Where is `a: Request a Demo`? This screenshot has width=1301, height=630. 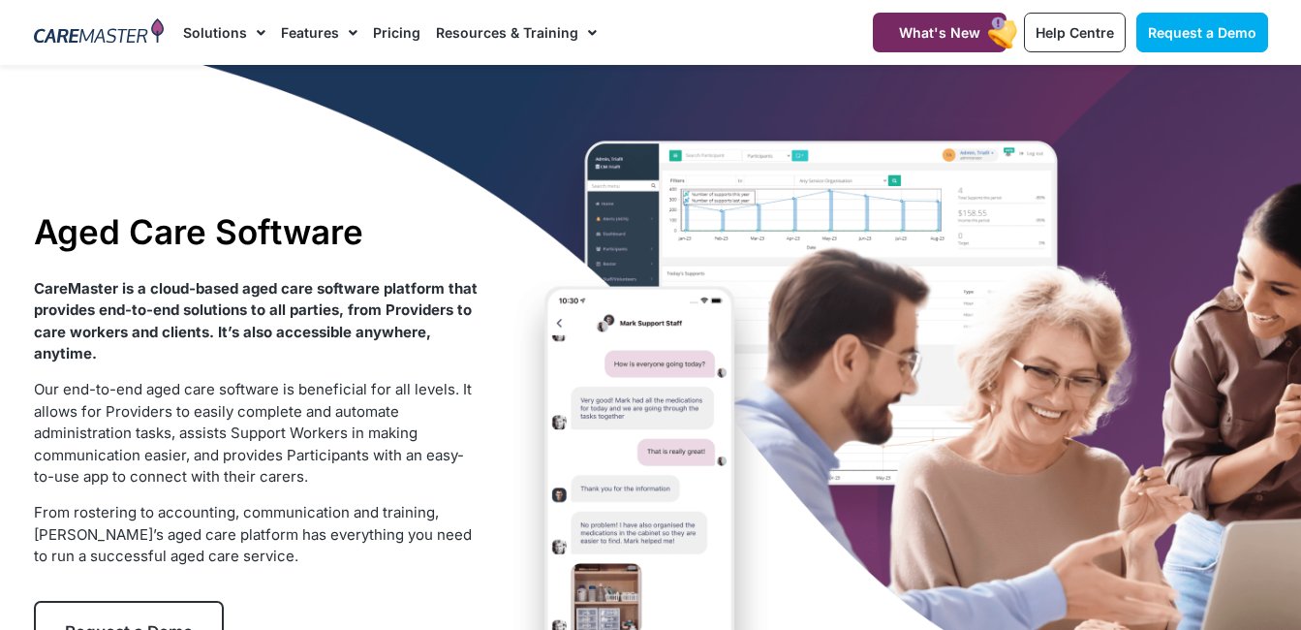
a: Request a Demo is located at coordinates (1202, 32).